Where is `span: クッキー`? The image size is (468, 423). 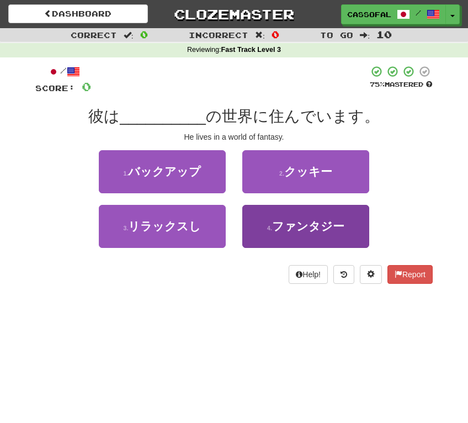
span: クッキー is located at coordinates (308, 171).